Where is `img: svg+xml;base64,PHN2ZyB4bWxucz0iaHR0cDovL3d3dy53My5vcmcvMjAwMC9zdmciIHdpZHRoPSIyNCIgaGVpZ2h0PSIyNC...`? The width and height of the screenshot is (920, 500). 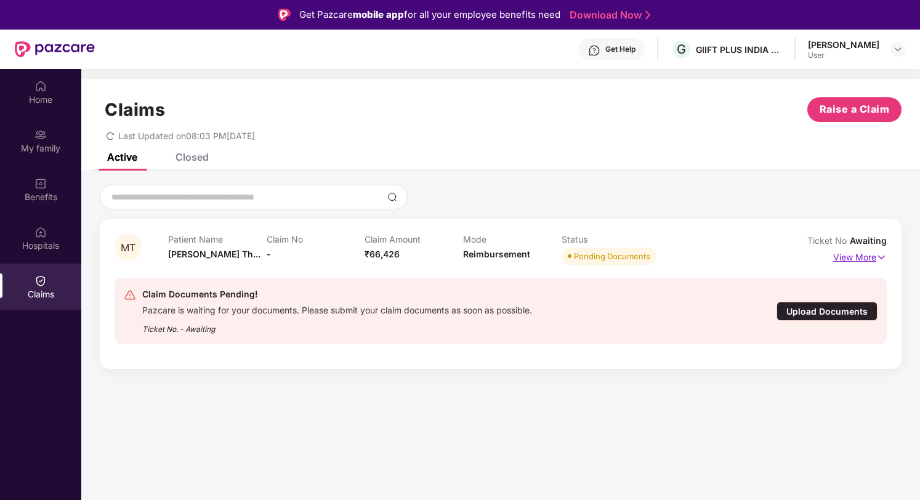 img: svg+xml;base64,PHN2ZyB4bWxucz0iaHR0cDovL3d3dy53My5vcmcvMjAwMC9zdmciIHdpZHRoPSIyNCIgaGVpZ2h0PSIyNC... is located at coordinates (130, 295).